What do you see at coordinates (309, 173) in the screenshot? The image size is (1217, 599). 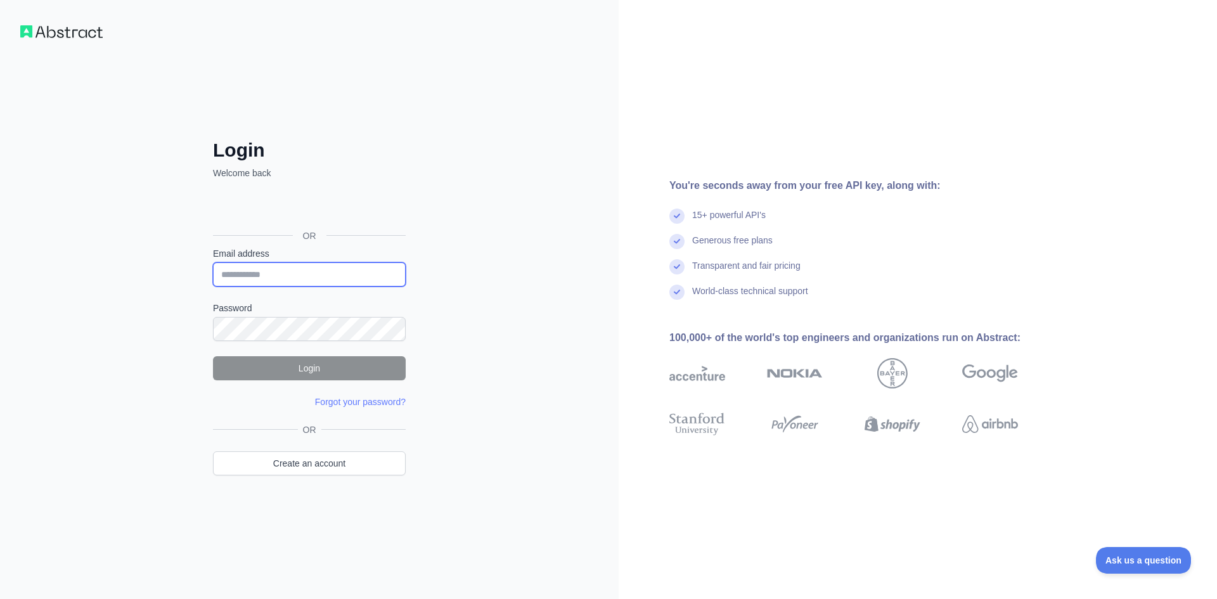 I see `p: Welcome back` at bounding box center [309, 173].